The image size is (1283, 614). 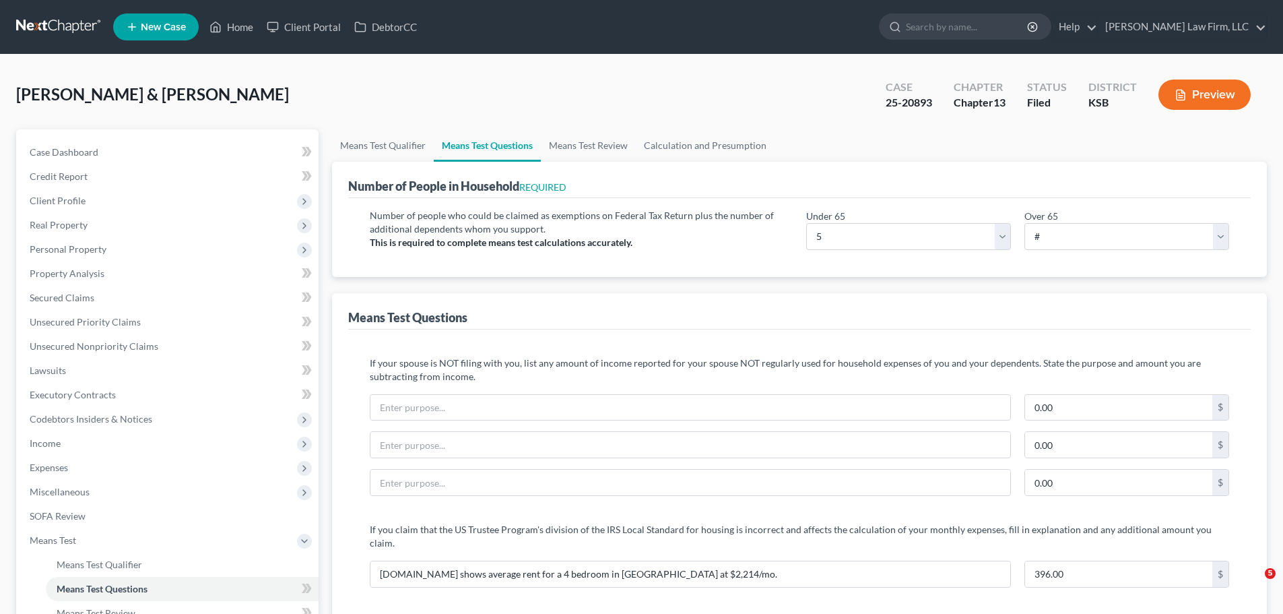 What do you see at coordinates (581, 222) in the screenshot?
I see `p: Number of people who could be claimed as exemptions on Federal Tax Return plus the number of addi...` at bounding box center [581, 222].